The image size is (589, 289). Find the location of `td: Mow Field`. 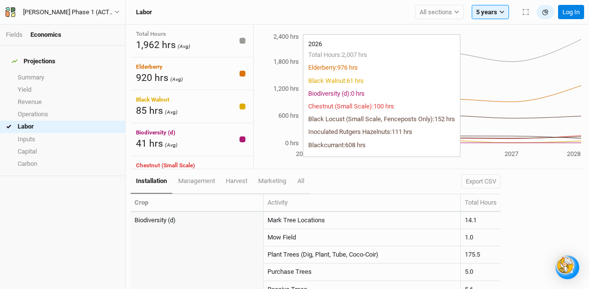

td: Mow Field is located at coordinates (362, 237).